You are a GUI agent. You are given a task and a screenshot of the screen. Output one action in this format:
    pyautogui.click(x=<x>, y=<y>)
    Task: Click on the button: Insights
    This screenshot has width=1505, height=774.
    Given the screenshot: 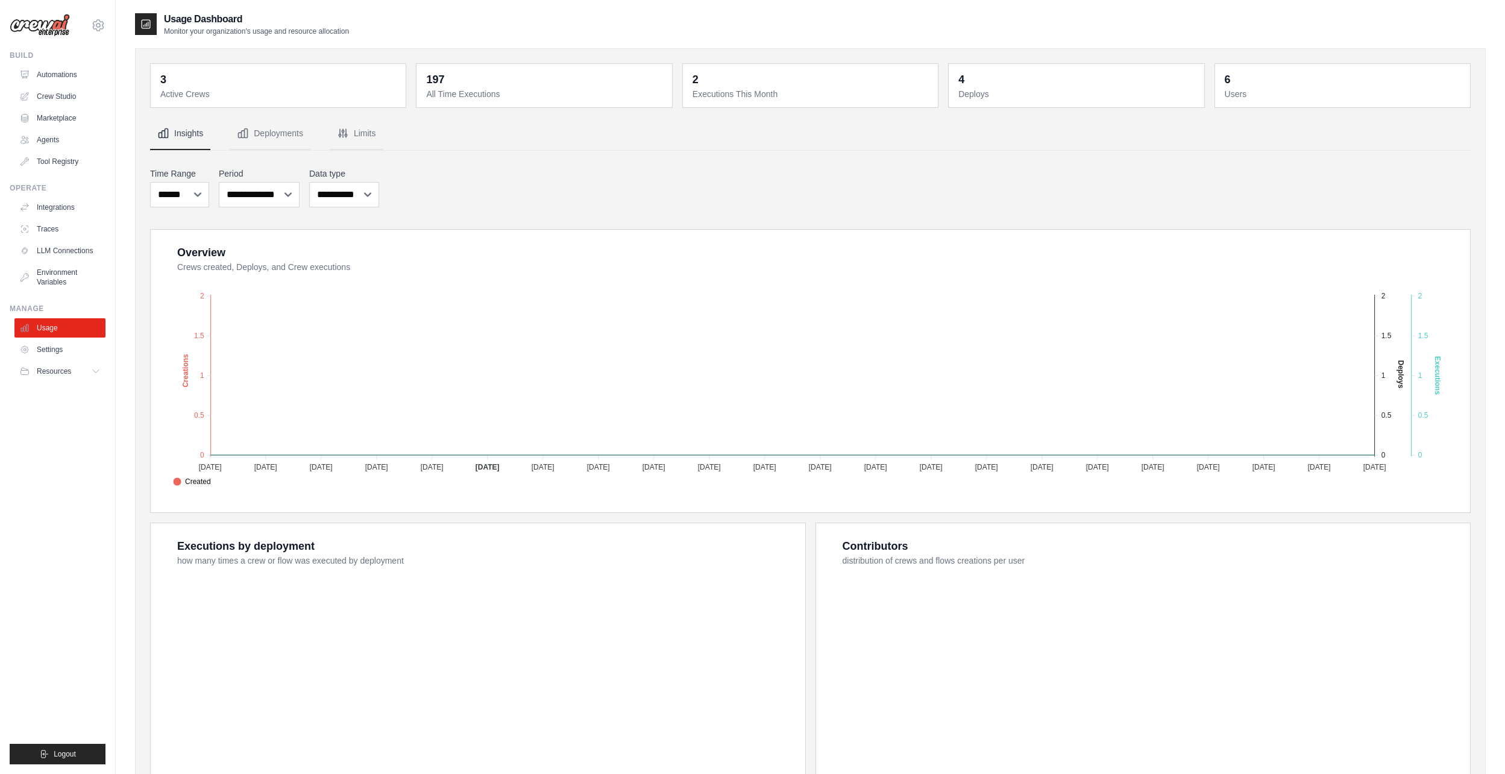 What is the action you would take?
    pyautogui.click(x=180, y=134)
    